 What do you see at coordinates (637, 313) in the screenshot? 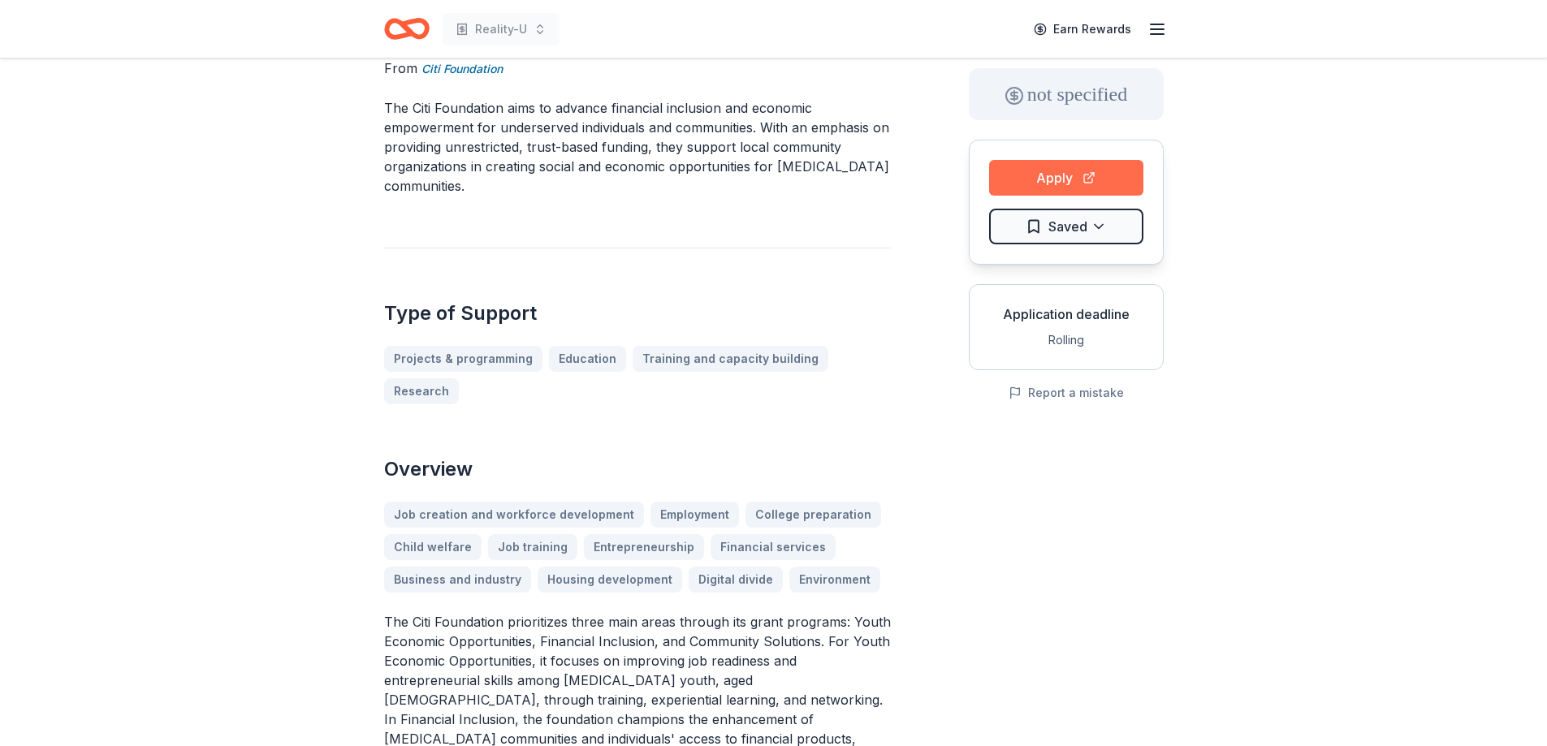
I see `h2: Type of Support` at bounding box center [637, 313].